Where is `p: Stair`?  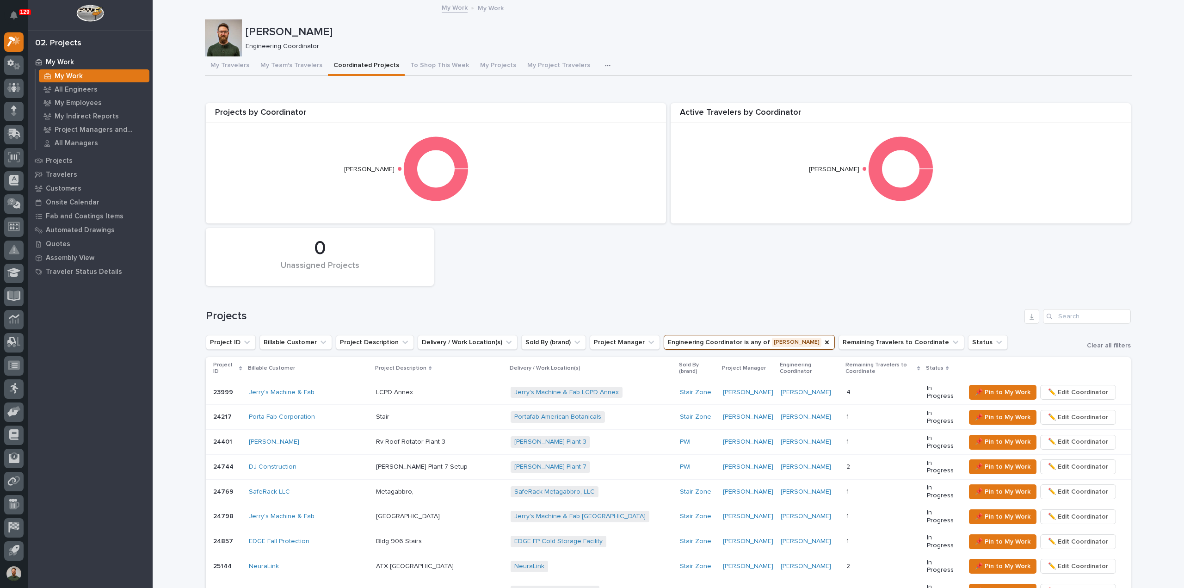 p: Stair is located at coordinates (383, 416).